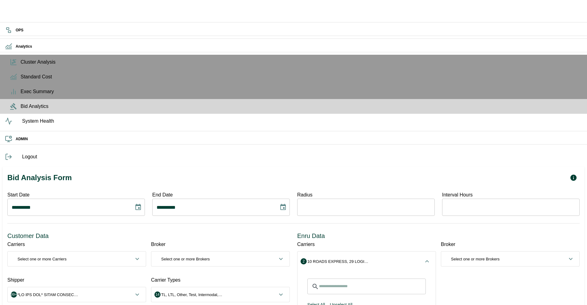 The width and height of the screenshot is (587, 305). Describe the element at coordinates (301, 77) in the screenshot. I see `span: Standard Cost` at that location.